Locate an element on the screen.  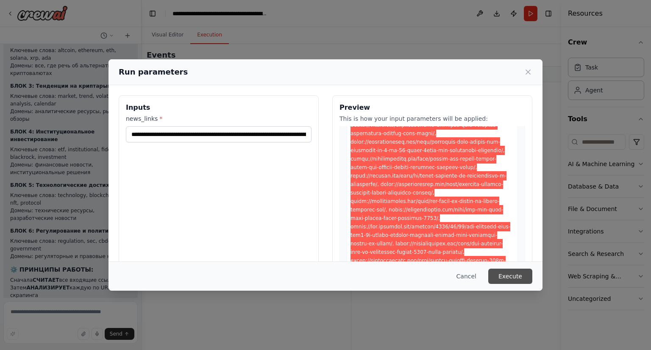
p: This is how your input parameters will be applied: is located at coordinates (432, 119).